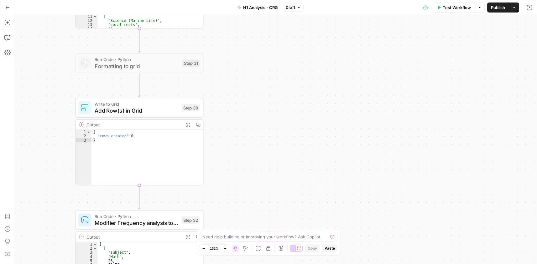  Describe the element at coordinates (139, 85) in the screenshot. I see `g: Edge from step_31 to step_30` at that location.